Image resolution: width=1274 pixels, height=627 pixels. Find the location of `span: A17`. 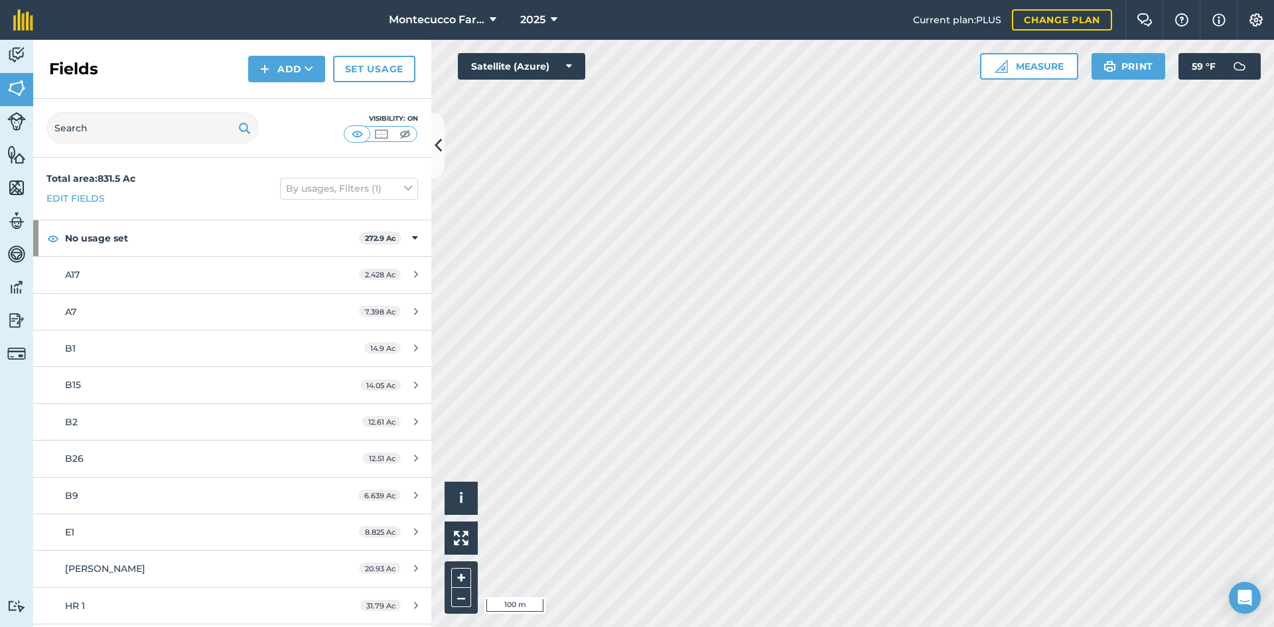

span: A17 is located at coordinates (72, 275).